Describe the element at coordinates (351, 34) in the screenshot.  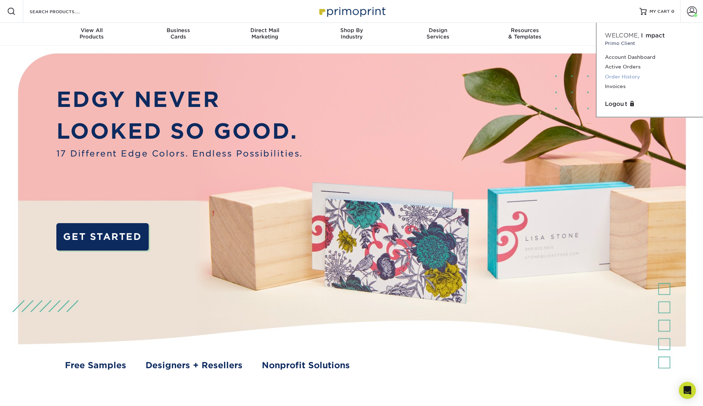
I see `div: Industry` at that location.